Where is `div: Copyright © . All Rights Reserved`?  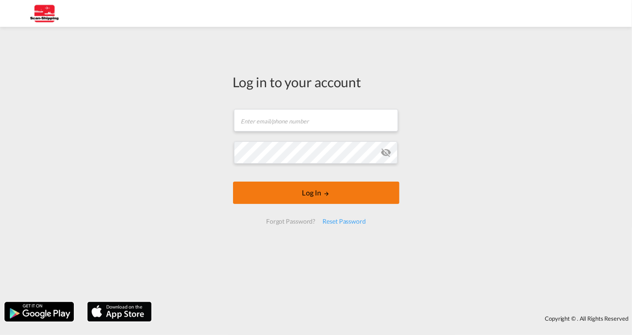
div: Copyright © . All Rights Reserved is located at coordinates (394, 319).